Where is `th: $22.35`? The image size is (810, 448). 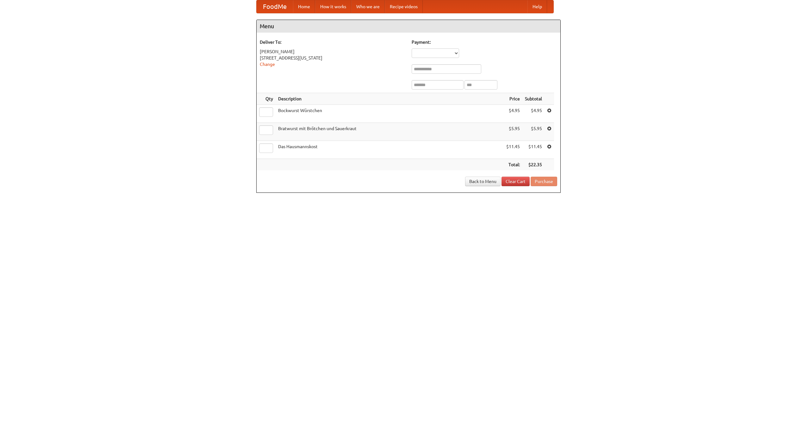
th: $22.35 is located at coordinates (533, 164).